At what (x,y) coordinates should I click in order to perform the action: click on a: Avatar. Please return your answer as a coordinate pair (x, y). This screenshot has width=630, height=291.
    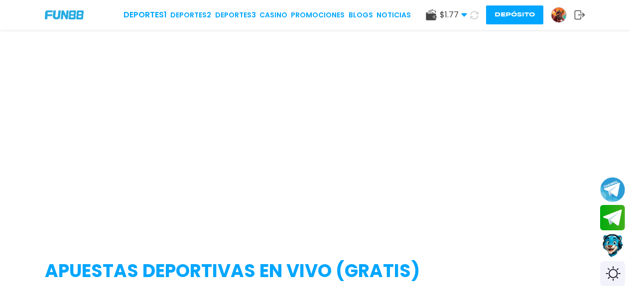
    Looking at the image, I should click on (562, 15).